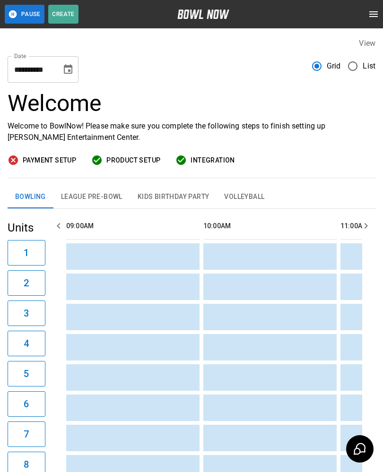  I want to click on h6: 7, so click(26, 434).